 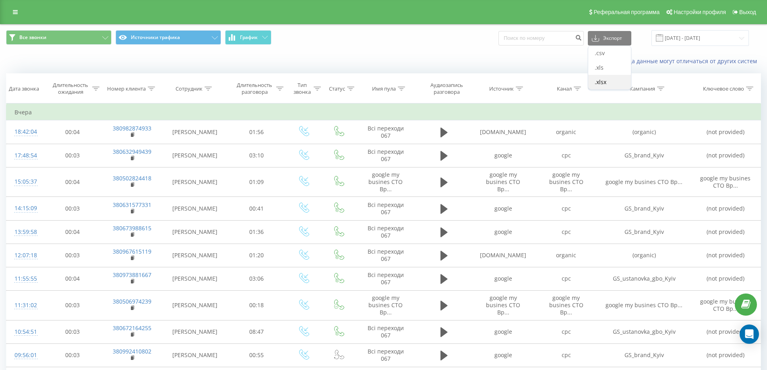 What do you see at coordinates (566, 132) in the screenshot?
I see `td: organic` at bounding box center [566, 132].